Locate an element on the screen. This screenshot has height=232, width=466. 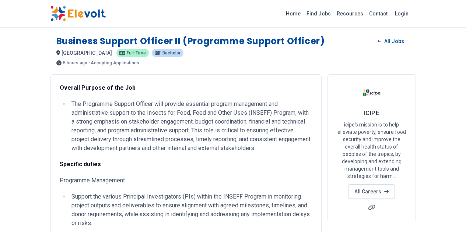
a: All Careers is located at coordinates (371, 192).